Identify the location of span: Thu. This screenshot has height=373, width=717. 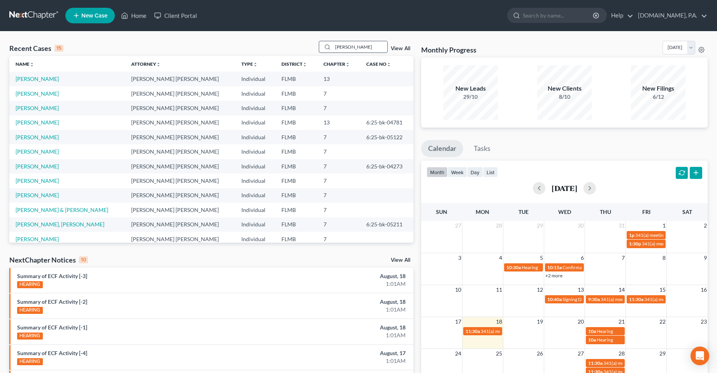
(605, 212).